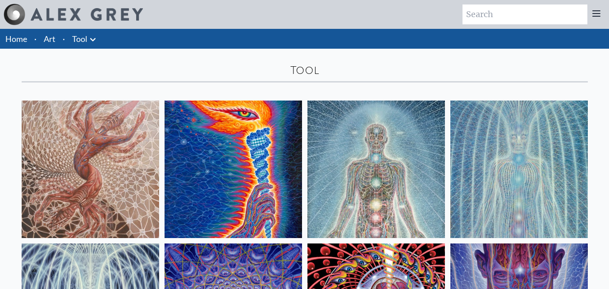 This screenshot has height=289, width=609. I want to click on a: Home, so click(16, 39).